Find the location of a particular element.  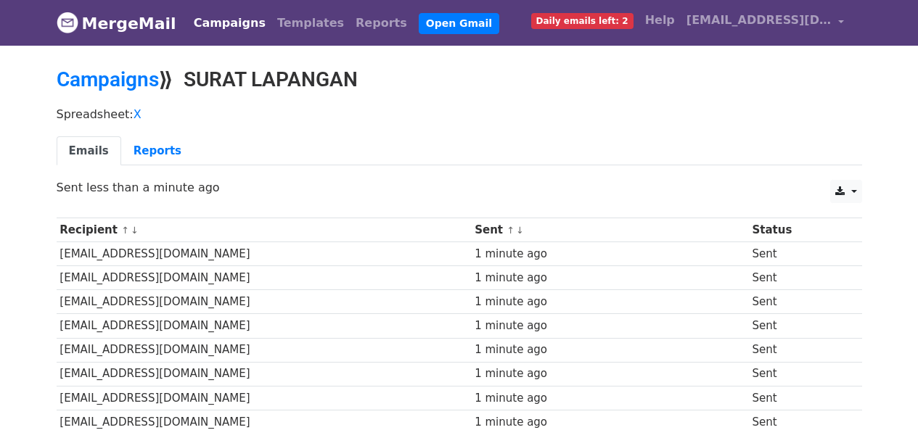

h2: ⟫ SURAT LAPANGAN is located at coordinates (459, 80).